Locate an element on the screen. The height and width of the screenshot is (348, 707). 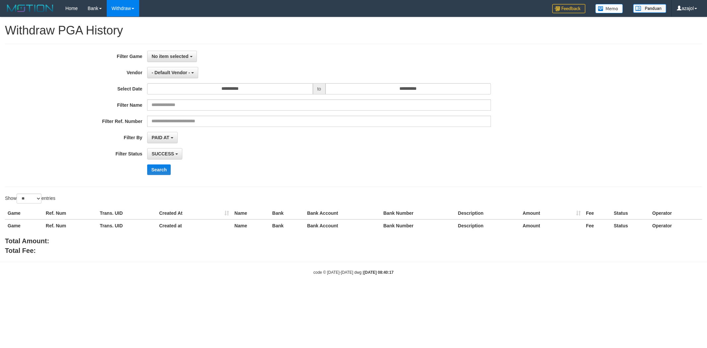
span: No item selected is located at coordinates (170, 56).